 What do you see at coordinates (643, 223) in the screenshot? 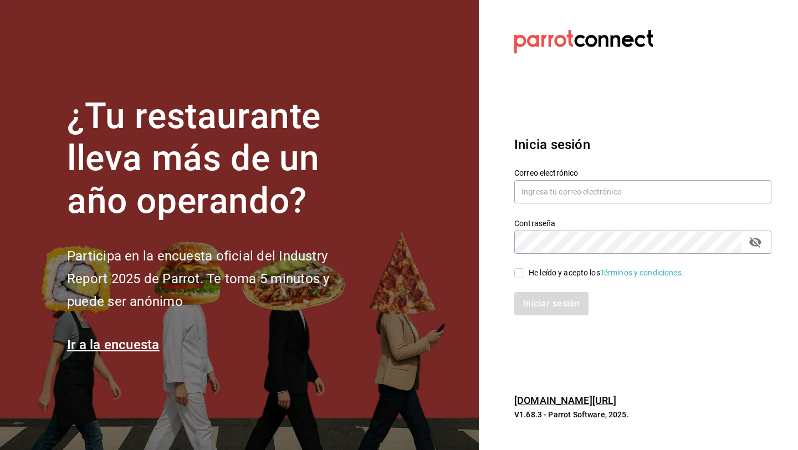
I see `label: Contraseña` at bounding box center [643, 223].